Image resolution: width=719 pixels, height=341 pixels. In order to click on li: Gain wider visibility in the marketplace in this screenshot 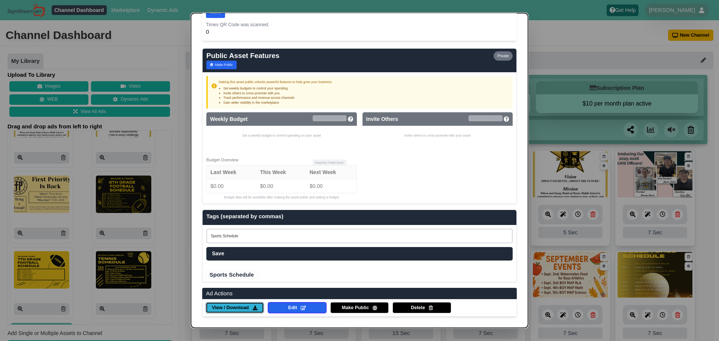, I will do `click(366, 103)`.